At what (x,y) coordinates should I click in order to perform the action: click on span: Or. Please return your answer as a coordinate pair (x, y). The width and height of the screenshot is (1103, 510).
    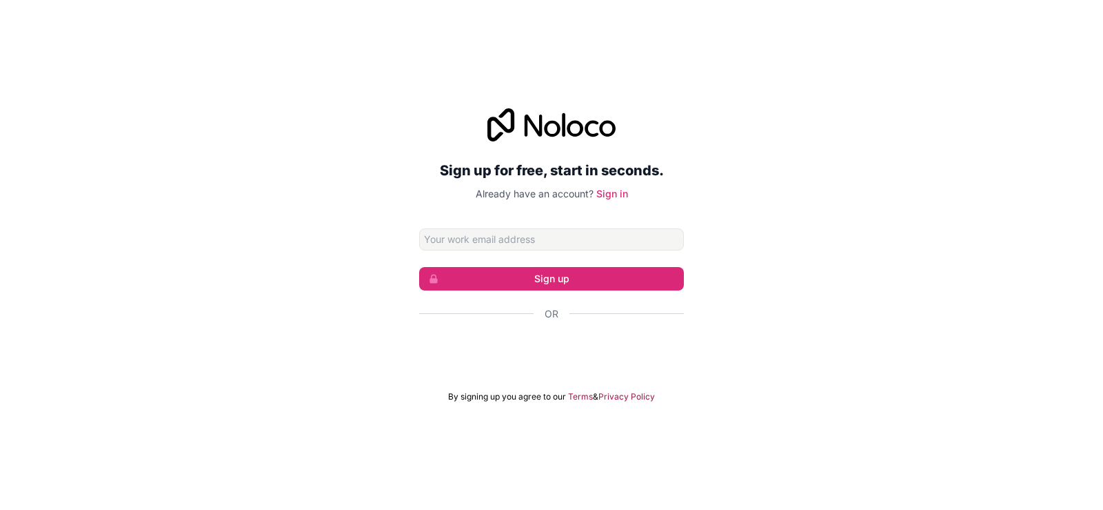
    Looking at the image, I should click on (552, 314).